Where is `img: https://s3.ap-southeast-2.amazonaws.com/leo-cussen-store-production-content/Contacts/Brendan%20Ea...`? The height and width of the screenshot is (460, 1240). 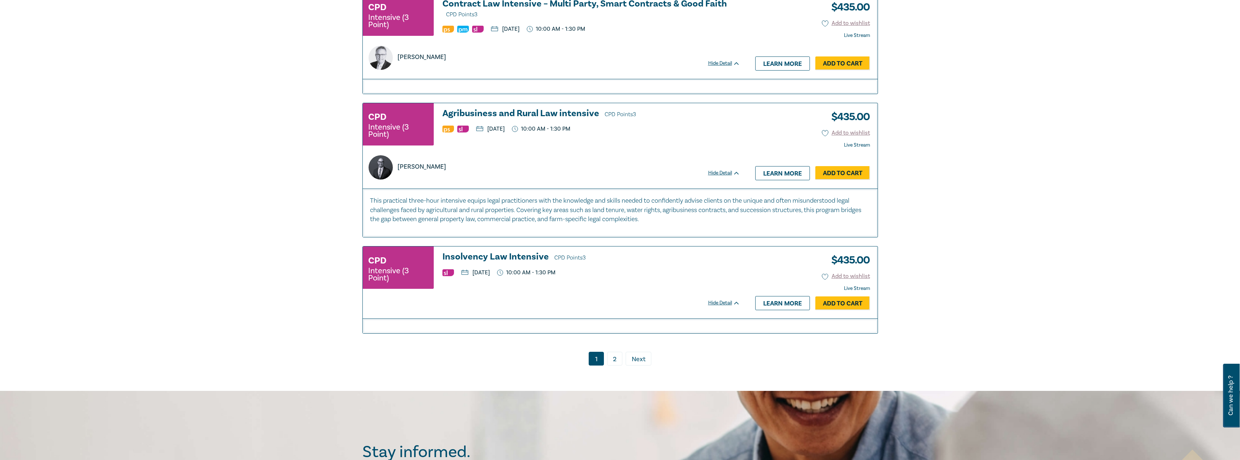 img: https://s3.ap-southeast-2.amazonaws.com/leo-cussen-store-production-content/Contacts/Brendan%20Ea... is located at coordinates (380, 58).